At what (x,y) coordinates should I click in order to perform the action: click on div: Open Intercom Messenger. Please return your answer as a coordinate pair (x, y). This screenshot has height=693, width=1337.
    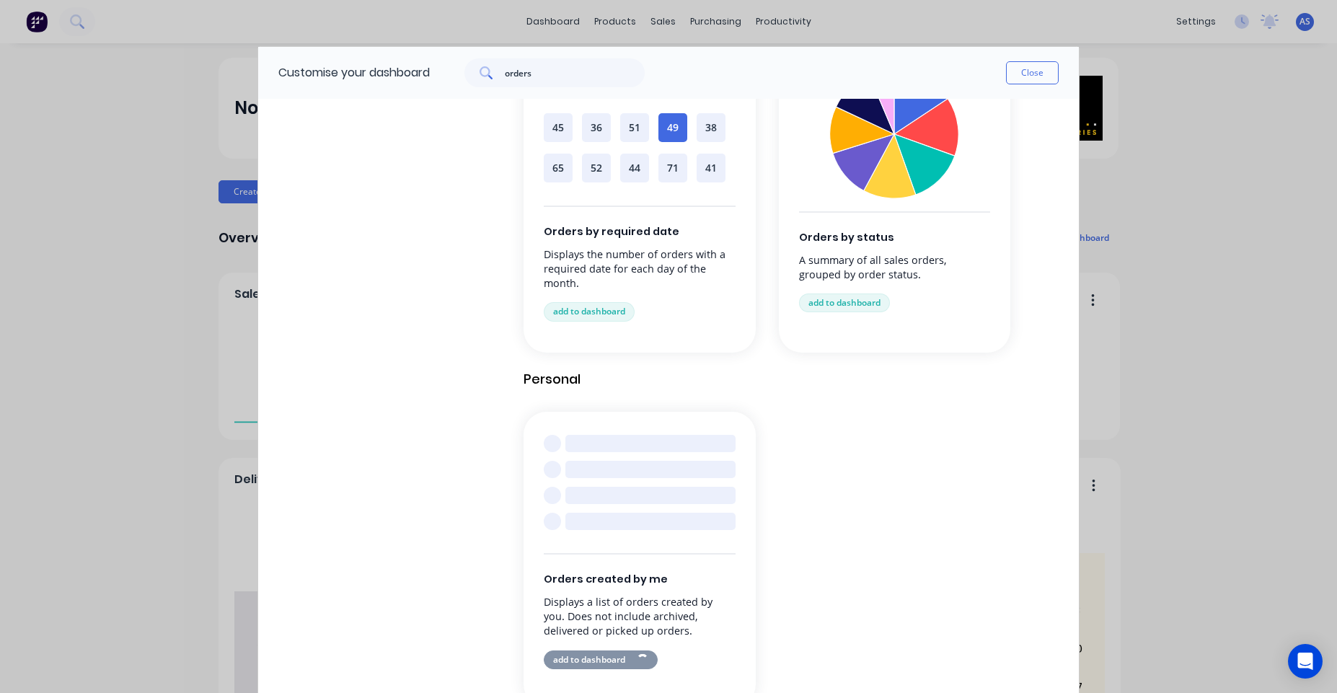
    Looking at the image, I should click on (1305, 661).